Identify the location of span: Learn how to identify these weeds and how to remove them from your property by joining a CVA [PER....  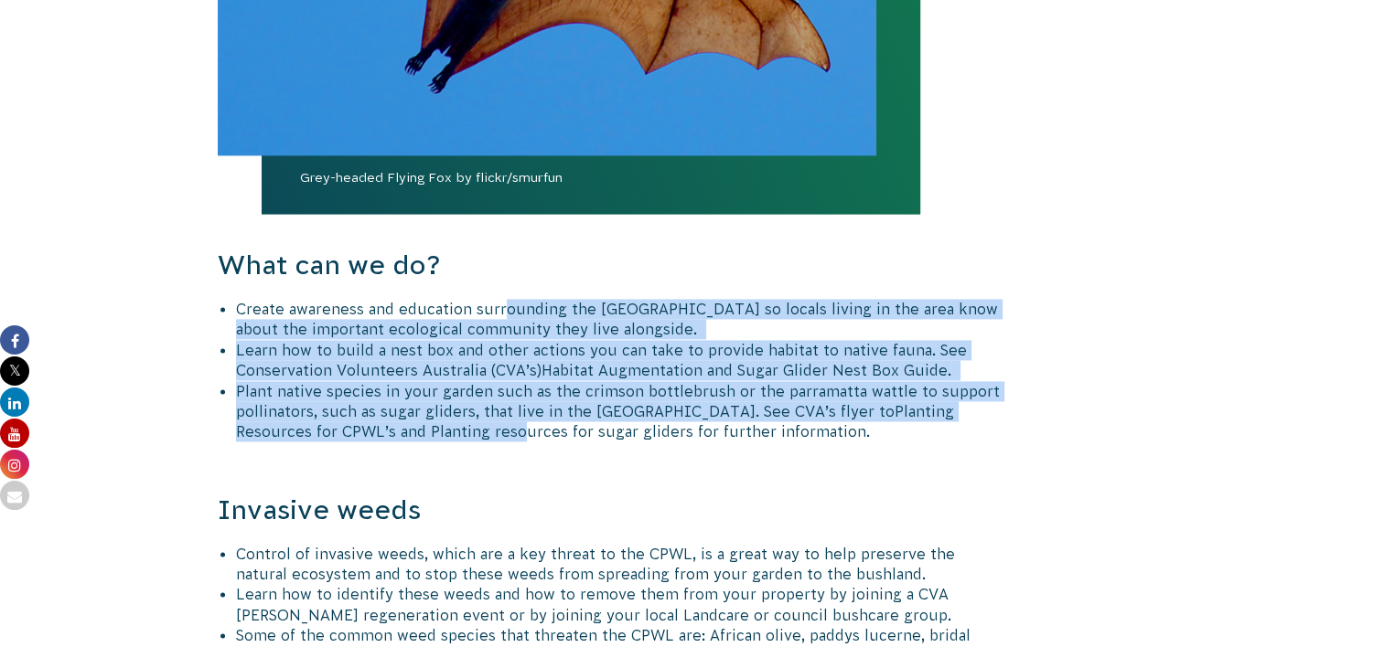
(594, 604).